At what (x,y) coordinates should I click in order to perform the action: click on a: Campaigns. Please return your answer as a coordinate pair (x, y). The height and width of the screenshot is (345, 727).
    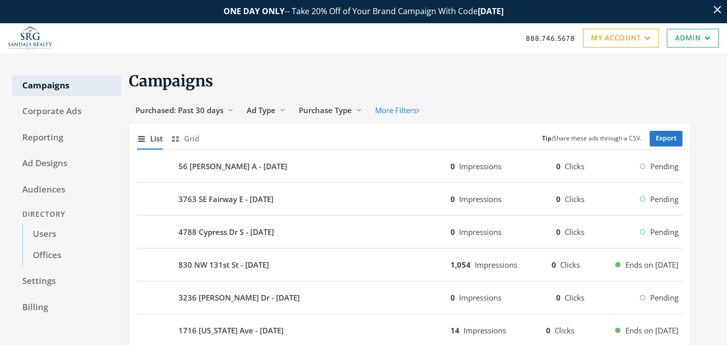
    Looking at the image, I should click on (66, 86).